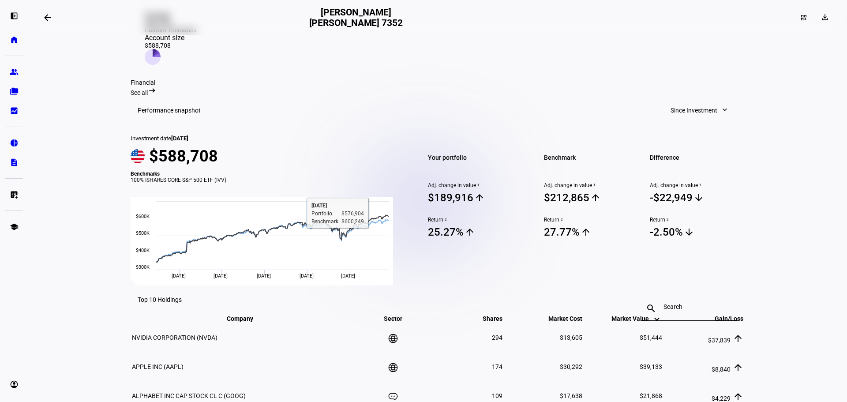 The image size is (847, 402). I want to click on eth-mat-symbol: list_alt_add, so click(14, 195).